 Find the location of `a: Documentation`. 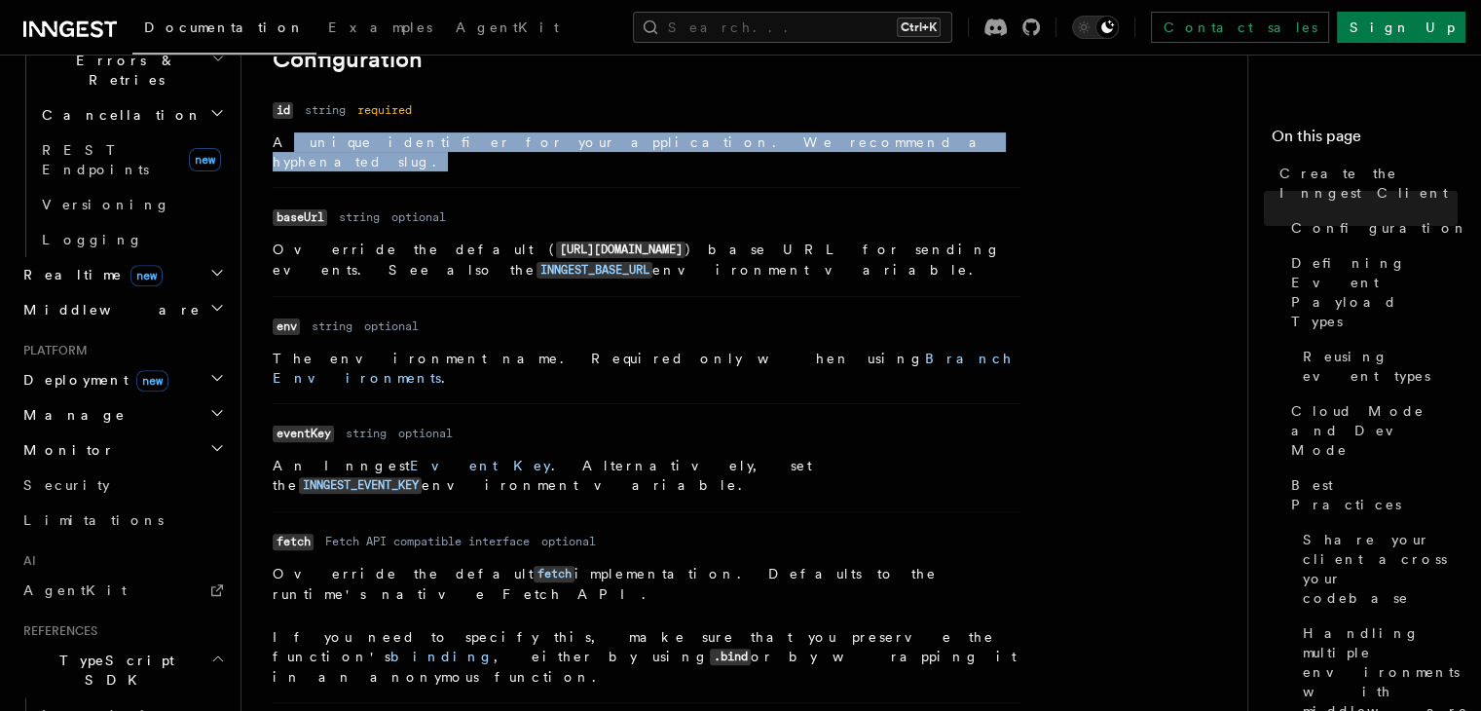

a: Documentation is located at coordinates (224, 30).